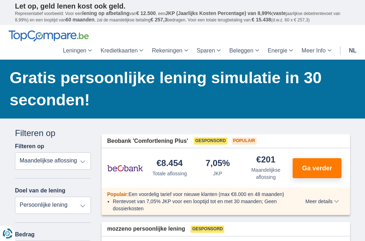 The width and height of the screenshot is (365, 241). Describe the element at coordinates (169, 163) in the screenshot. I see `div: €8.454` at that location.